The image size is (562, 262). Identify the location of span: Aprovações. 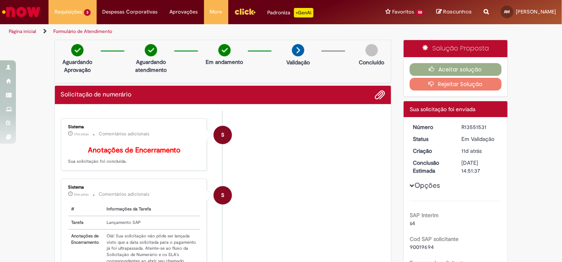
(184, 12).